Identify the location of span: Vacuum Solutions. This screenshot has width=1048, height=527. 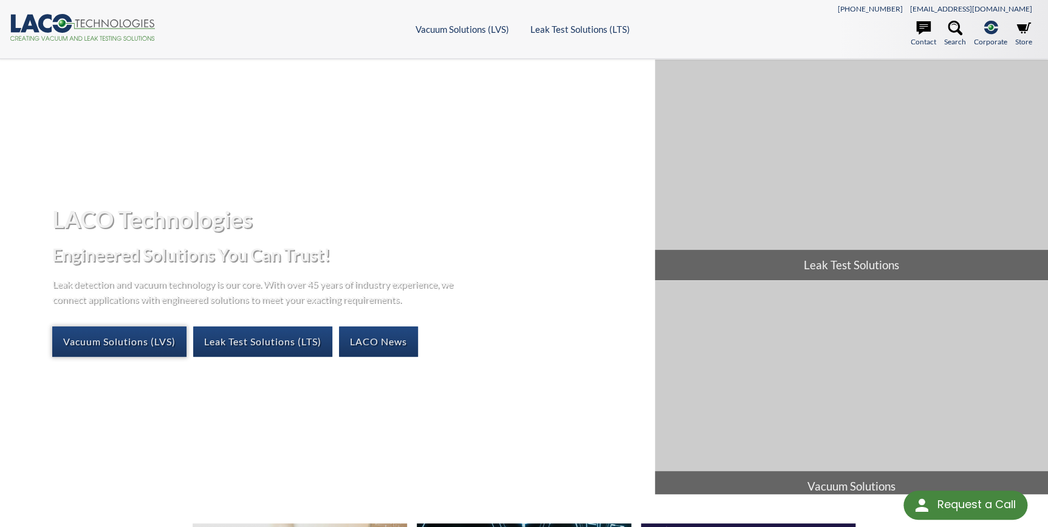
(851, 486).